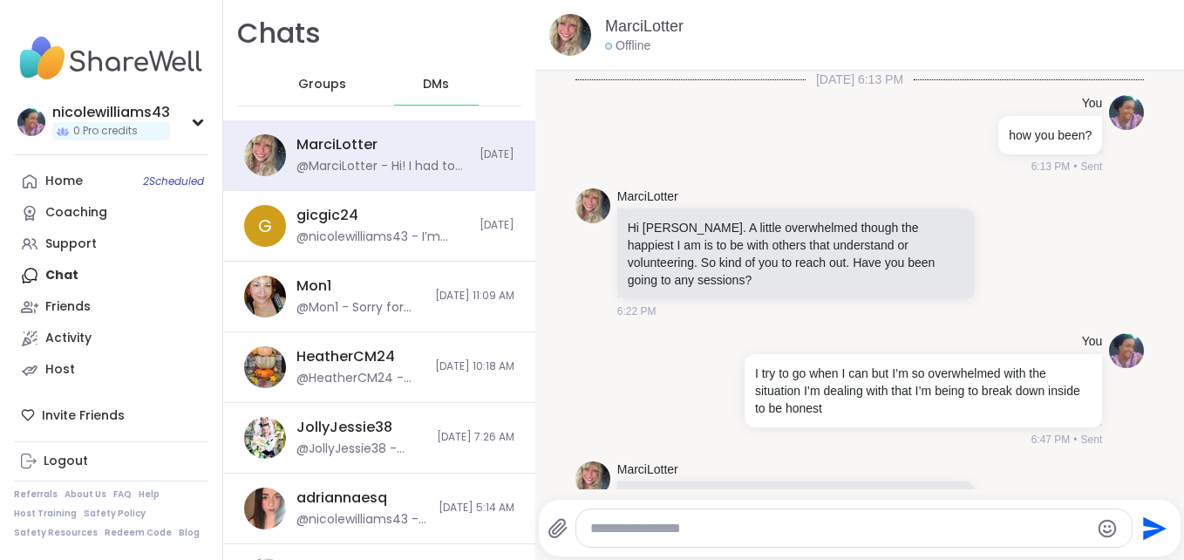 The width and height of the screenshot is (1184, 560). Describe the element at coordinates (265, 367) in the screenshot. I see `img: https://sharewell-space-live.sfo3.digitaloceanspaces.com/user-generated/e72d2dfd-06ae-43a5-b116-a...` at that location.